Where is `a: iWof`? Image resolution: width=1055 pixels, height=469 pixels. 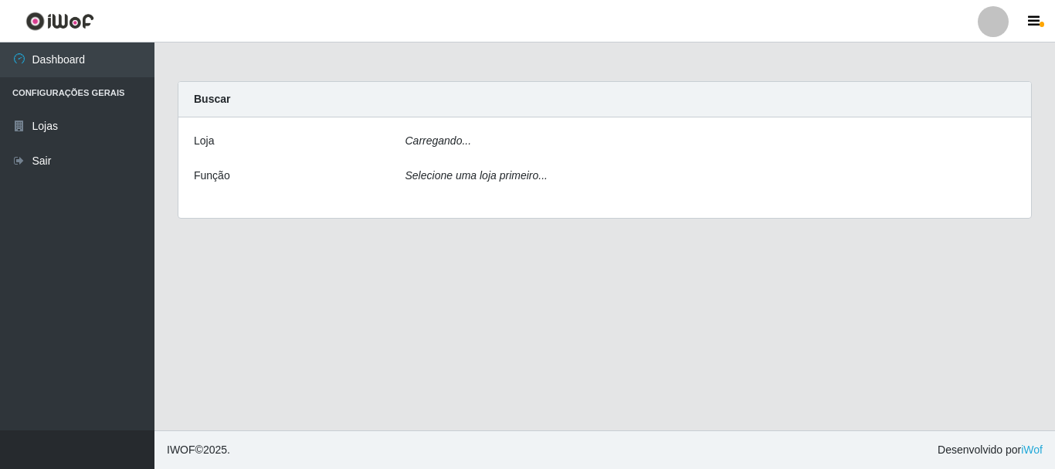
a: iWof is located at coordinates (1032, 450).